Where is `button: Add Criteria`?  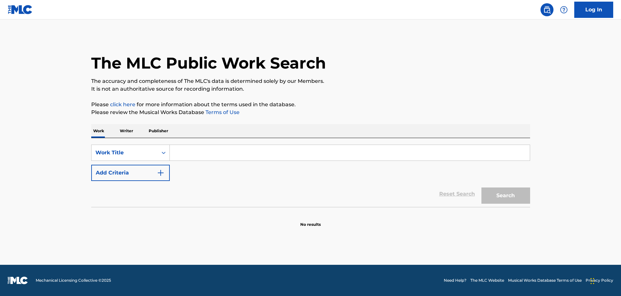
button: Add Criteria is located at coordinates (130, 173).